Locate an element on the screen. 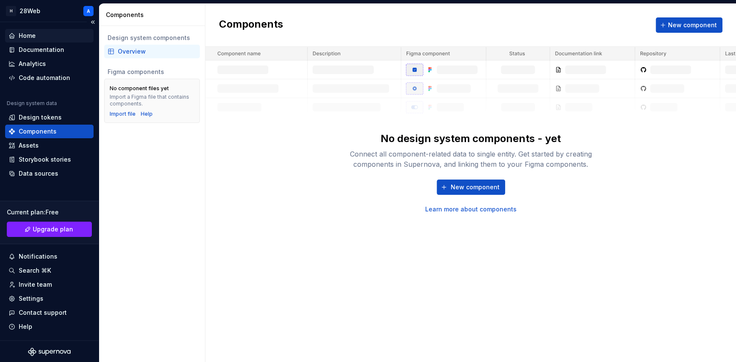 Image resolution: width=736 pixels, height=362 pixels. h2: Components is located at coordinates (251, 25).